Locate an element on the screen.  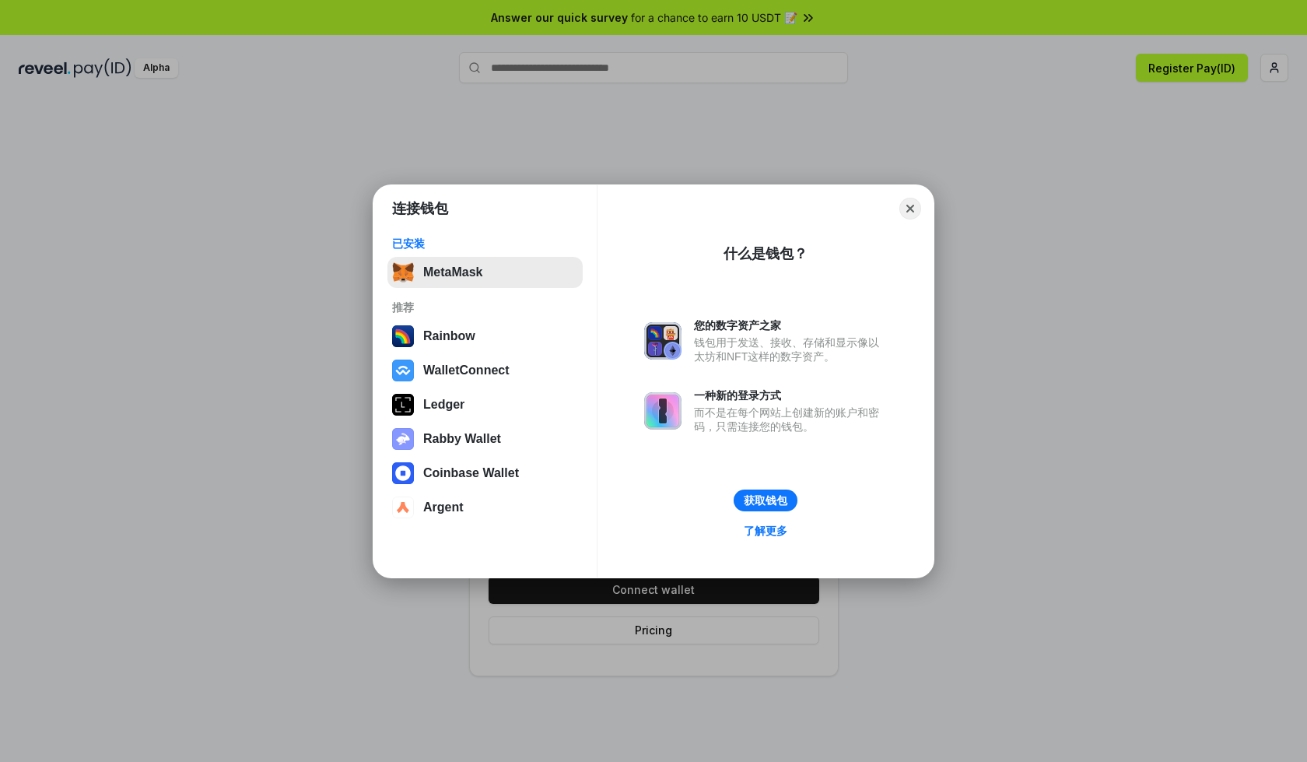
div: 一种新的登录方式 is located at coordinates (790, 395).